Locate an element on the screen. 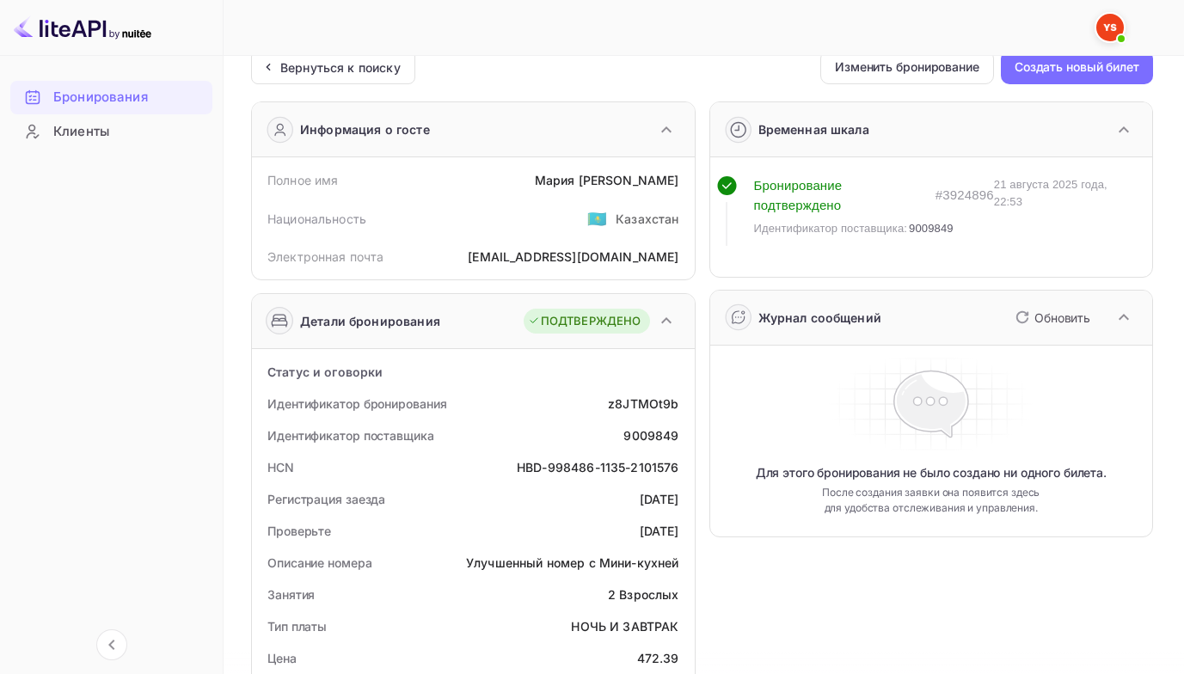 The image size is (1184, 674). a: Бронирования is located at coordinates (111, 96).